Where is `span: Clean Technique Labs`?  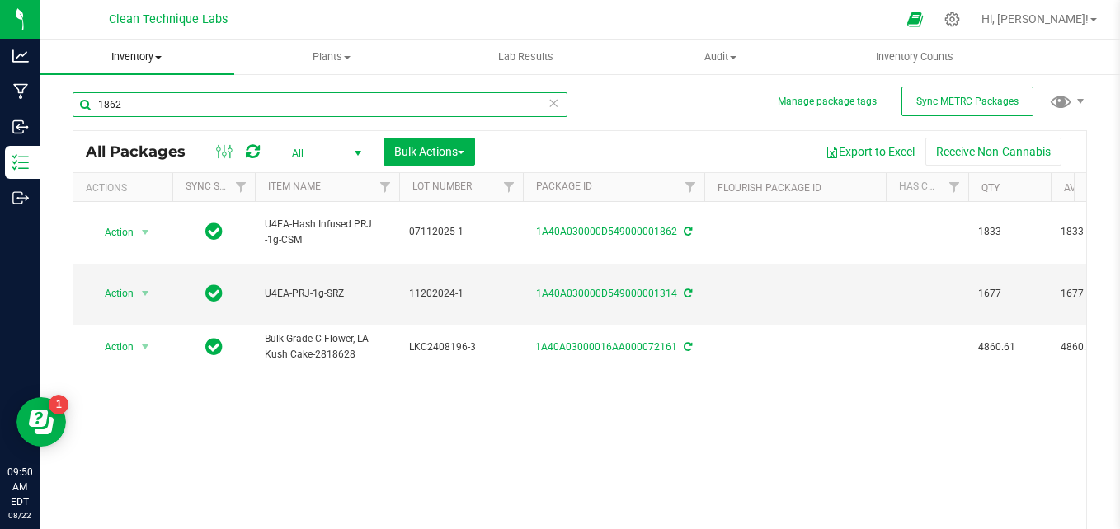 span: Clean Technique Labs is located at coordinates (168, 19).